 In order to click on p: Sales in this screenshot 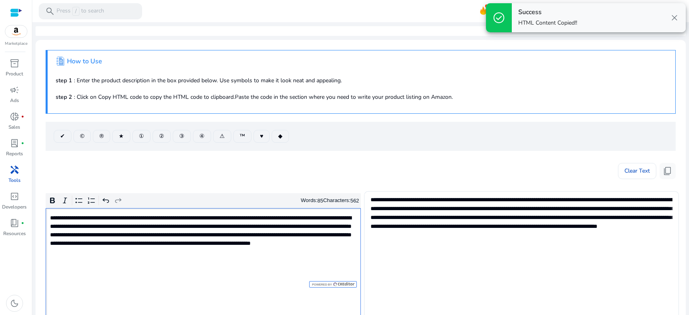, I will do `click(14, 127)`.